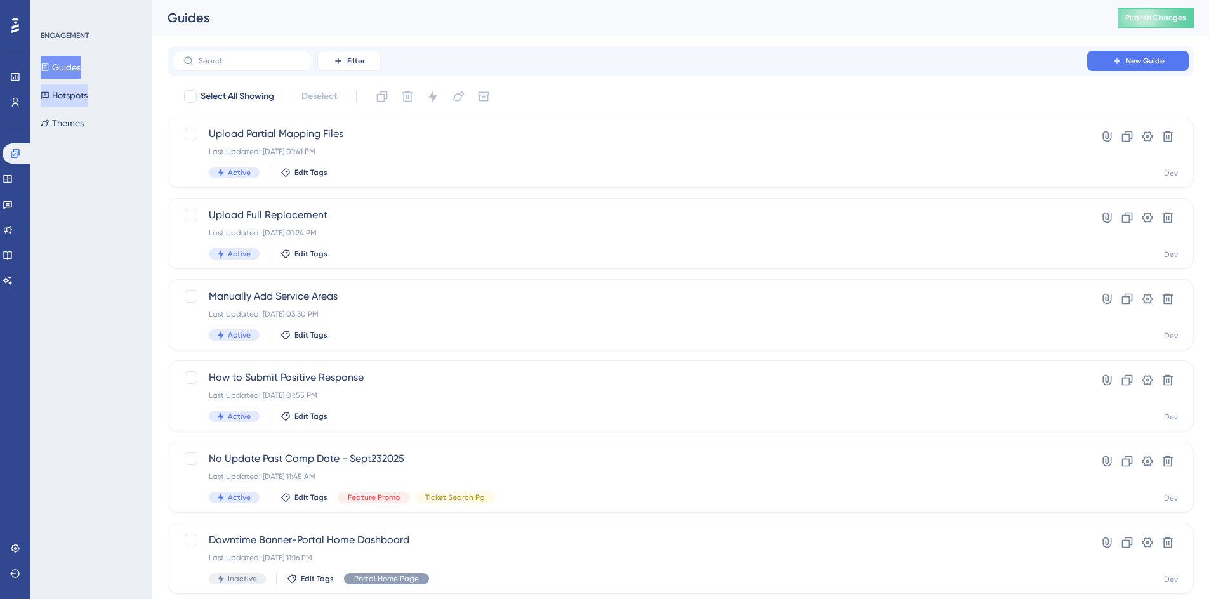 This screenshot has height=599, width=1209. Describe the element at coordinates (374, 498) in the screenshot. I see `span: Feature Promo` at that location.